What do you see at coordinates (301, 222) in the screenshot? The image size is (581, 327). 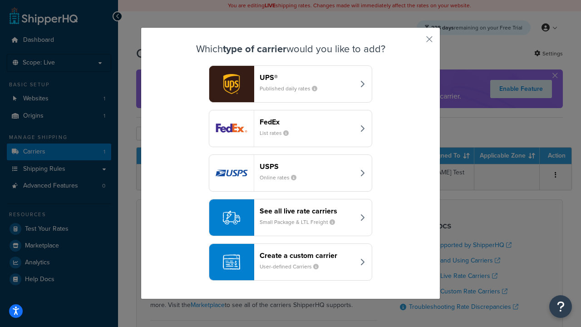 I see `small: Small Package & LTL Freight` at bounding box center [301, 222].